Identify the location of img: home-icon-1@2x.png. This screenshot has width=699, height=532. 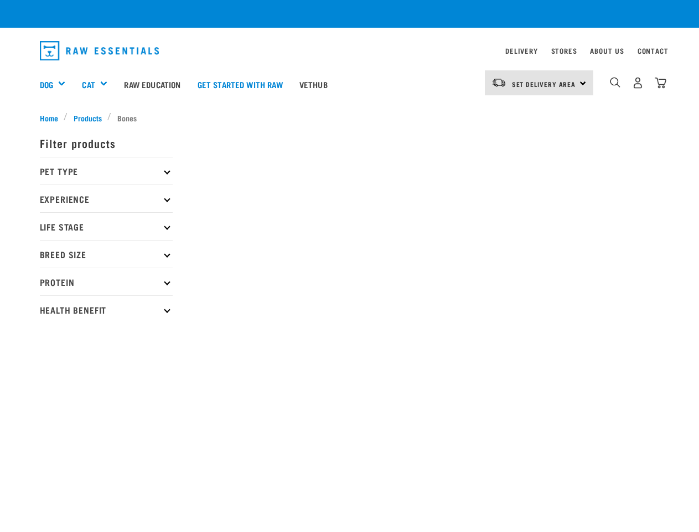
(615, 82).